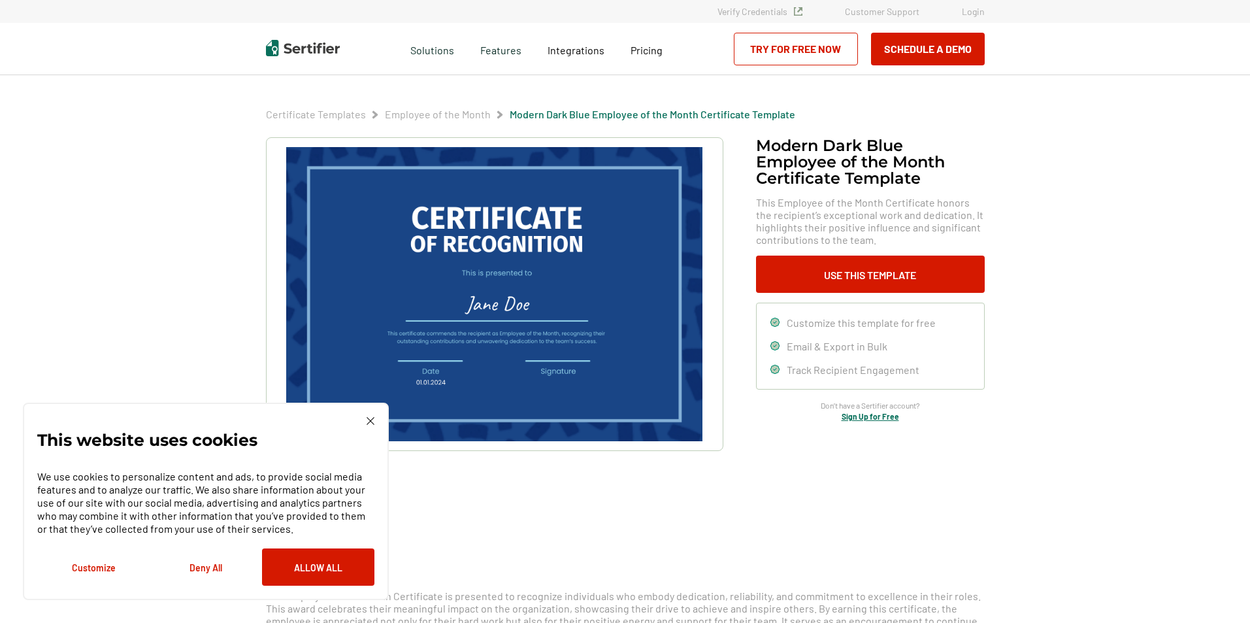  What do you see at coordinates (302, 48) in the screenshot?
I see `img: Sertifier | Digital Credentialing Platform` at bounding box center [302, 48].